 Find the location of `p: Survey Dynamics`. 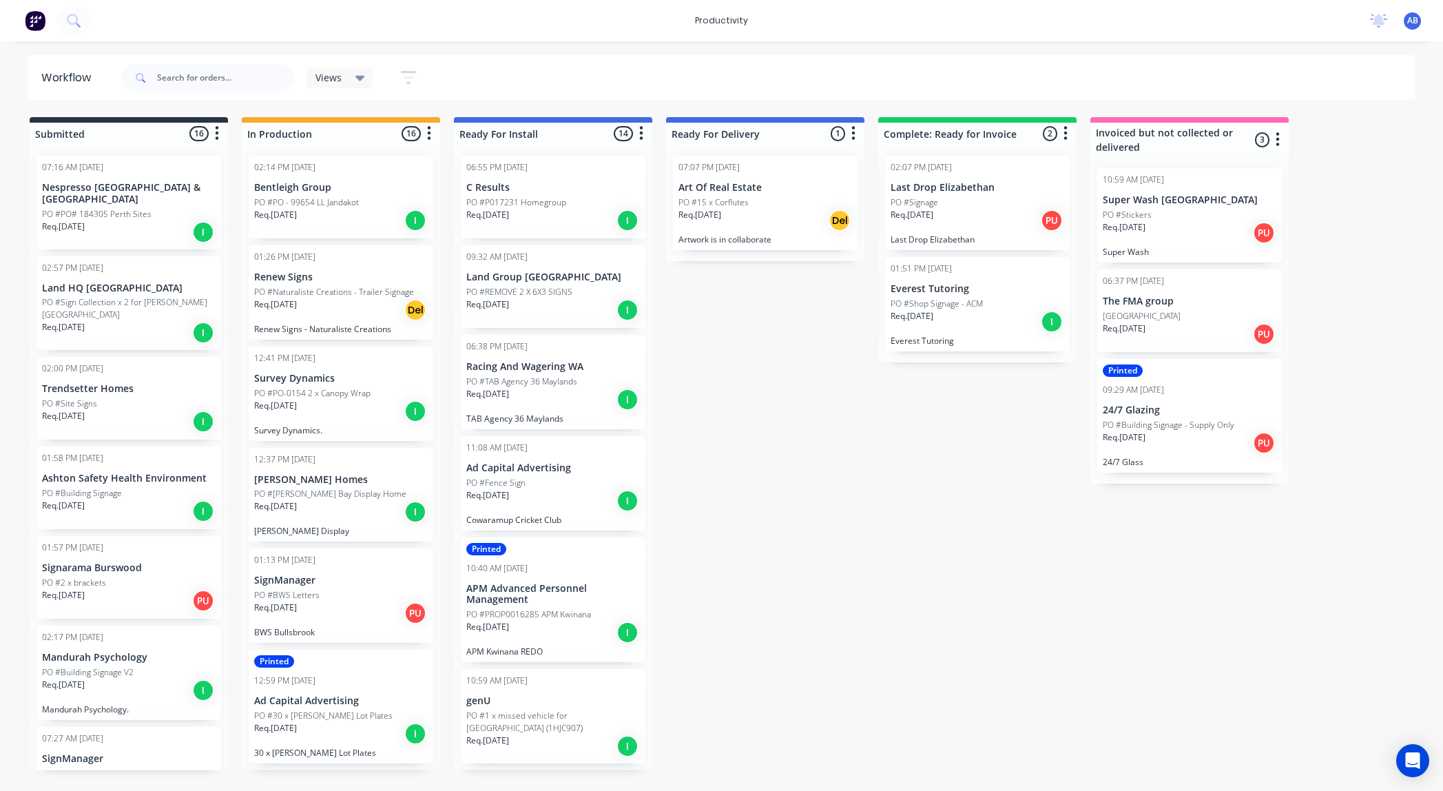

p: Survey Dynamics is located at coordinates (341, 378).